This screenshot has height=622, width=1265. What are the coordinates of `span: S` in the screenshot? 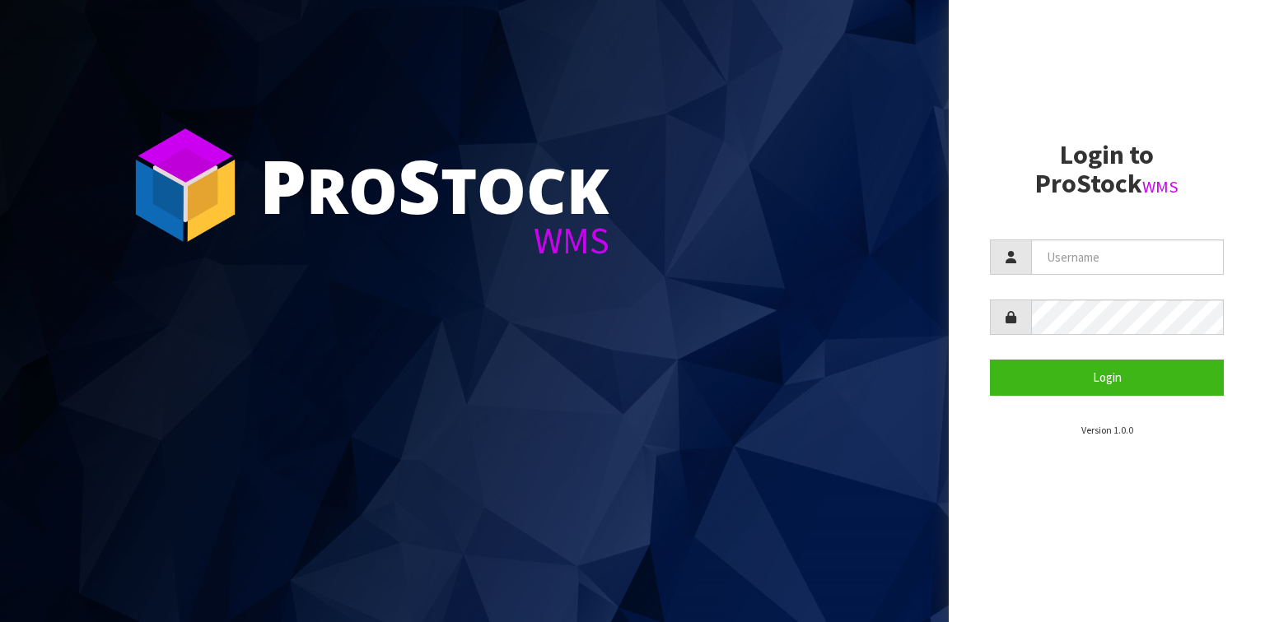 It's located at (419, 185).